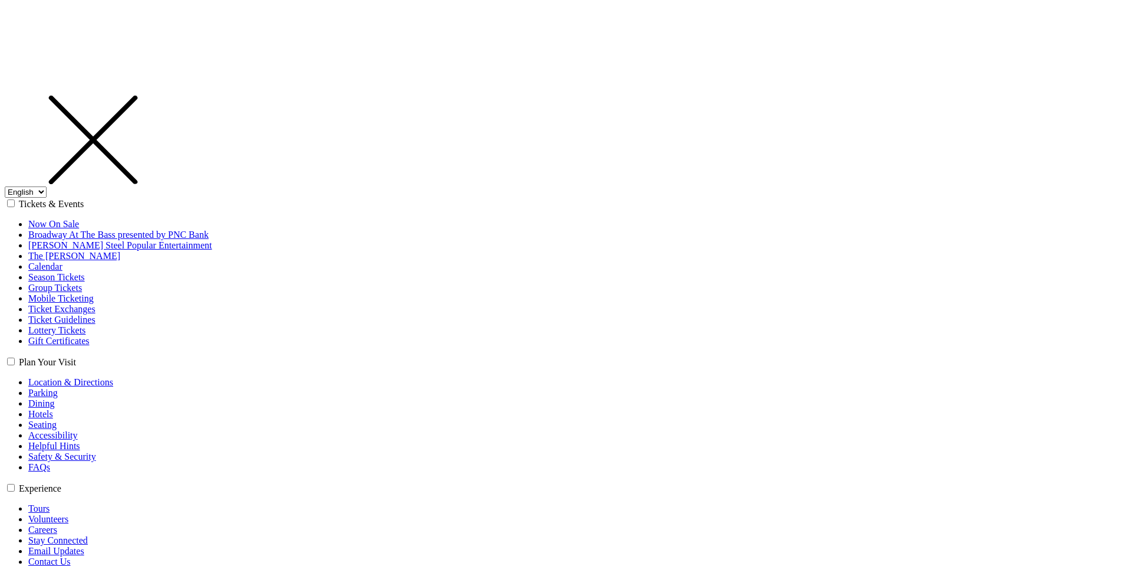  I want to click on label: Plan Your Visit, so click(47, 362).